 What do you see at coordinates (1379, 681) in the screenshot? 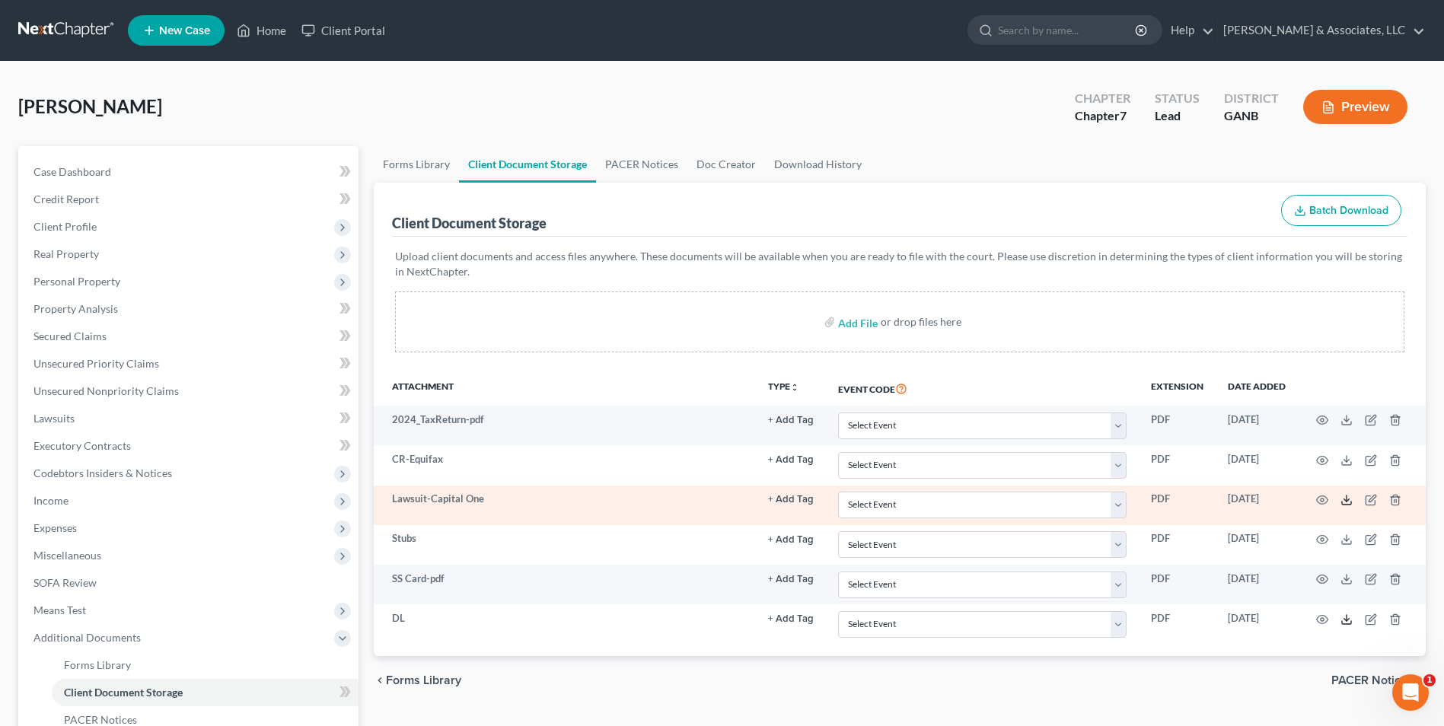
I see `button: PACER Notices chevron_right` at bounding box center [1379, 681].